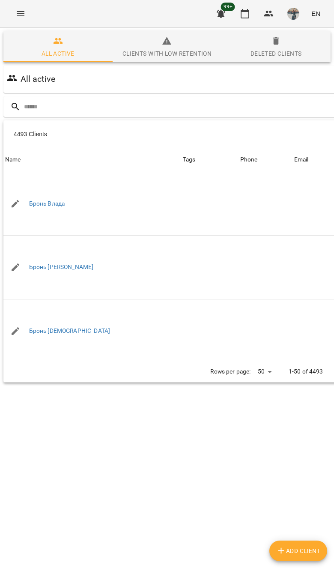  What do you see at coordinates (266, 160) in the screenshot?
I see `span: Phone` at bounding box center [266, 160].